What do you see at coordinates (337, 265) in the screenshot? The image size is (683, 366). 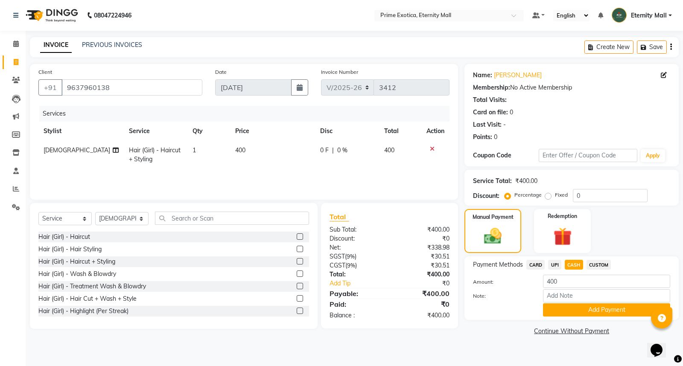 I see `span: CGST` at bounding box center [337, 265].